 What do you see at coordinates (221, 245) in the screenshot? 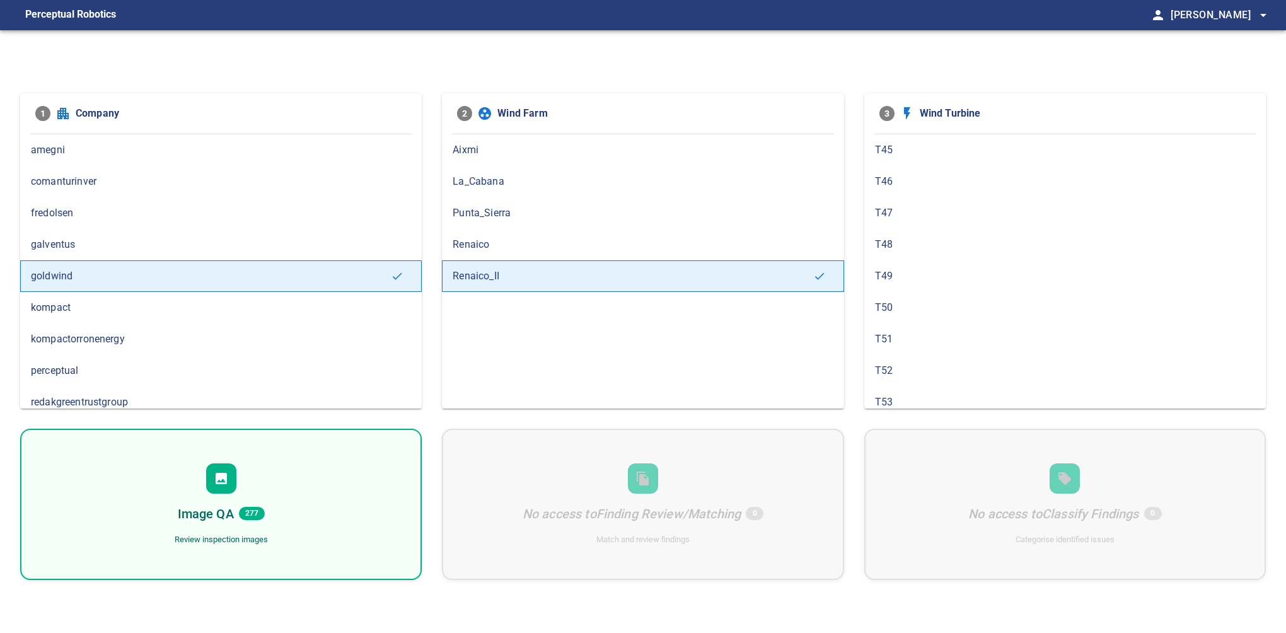
I see `div: galventus` at bounding box center [221, 245].